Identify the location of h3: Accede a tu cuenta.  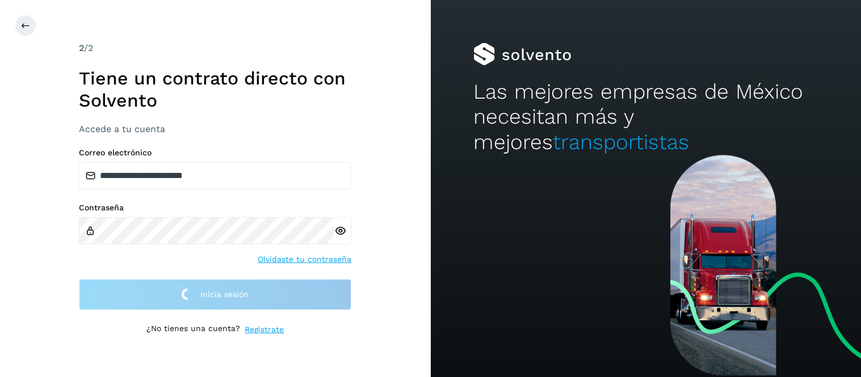
(215, 129).